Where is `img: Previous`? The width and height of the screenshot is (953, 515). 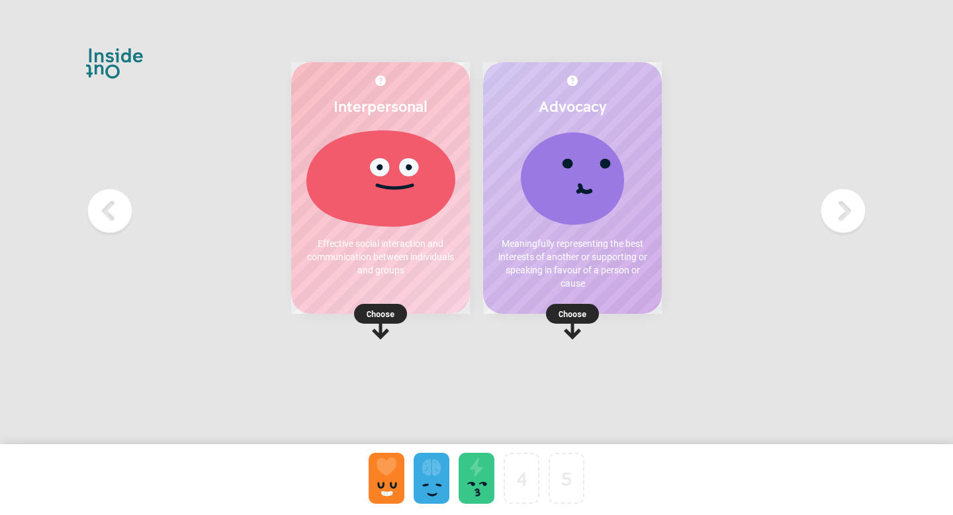
img: Previous is located at coordinates (110, 211).